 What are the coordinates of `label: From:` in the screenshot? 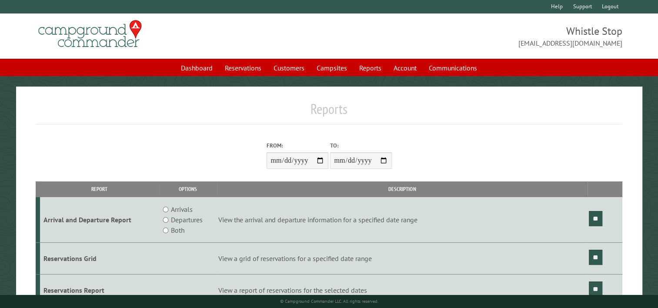 It's located at (297, 145).